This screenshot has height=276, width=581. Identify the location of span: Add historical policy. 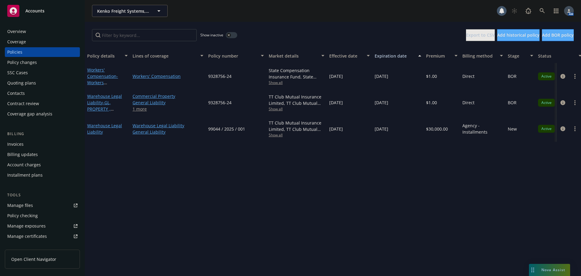
(519, 35).